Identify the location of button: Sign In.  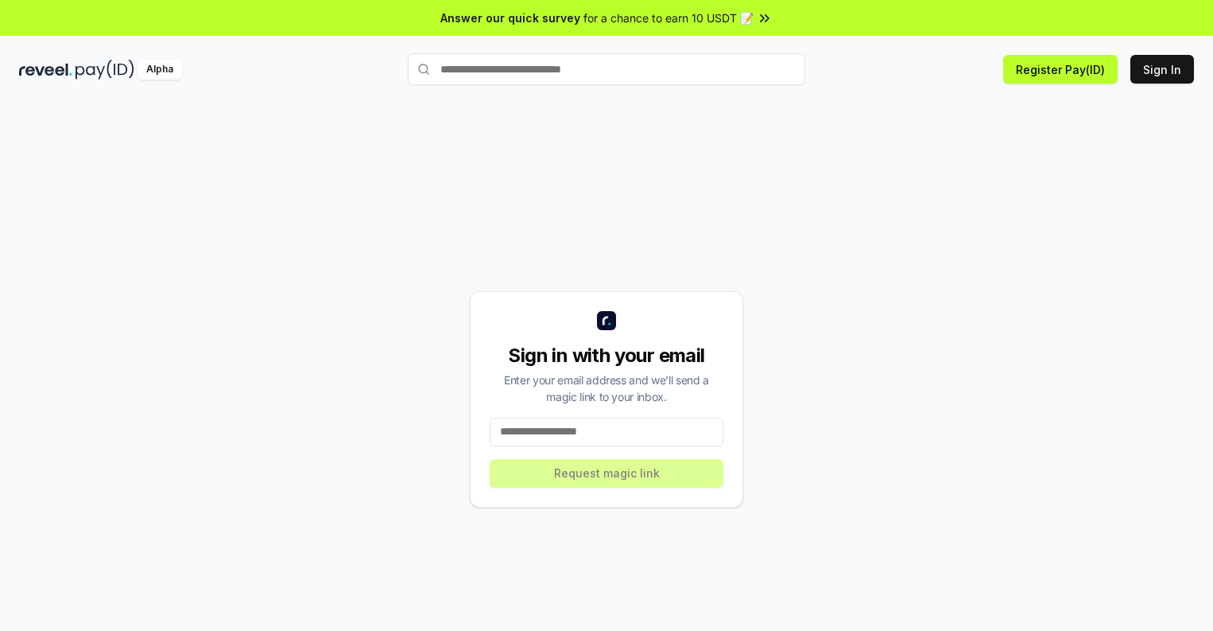
(1162, 69).